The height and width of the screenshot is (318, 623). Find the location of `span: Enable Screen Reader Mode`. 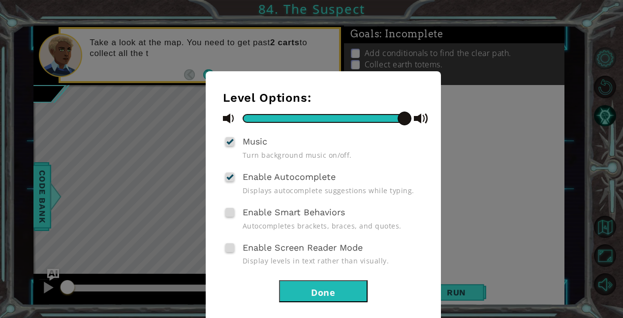

span: Enable Screen Reader Mode is located at coordinates (303, 248).